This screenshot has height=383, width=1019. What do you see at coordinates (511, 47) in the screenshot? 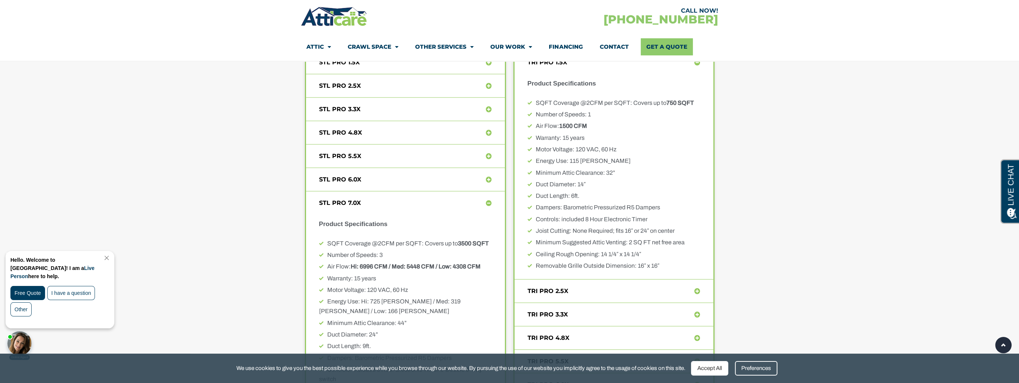
I see `a: Our Work` at bounding box center [511, 47].